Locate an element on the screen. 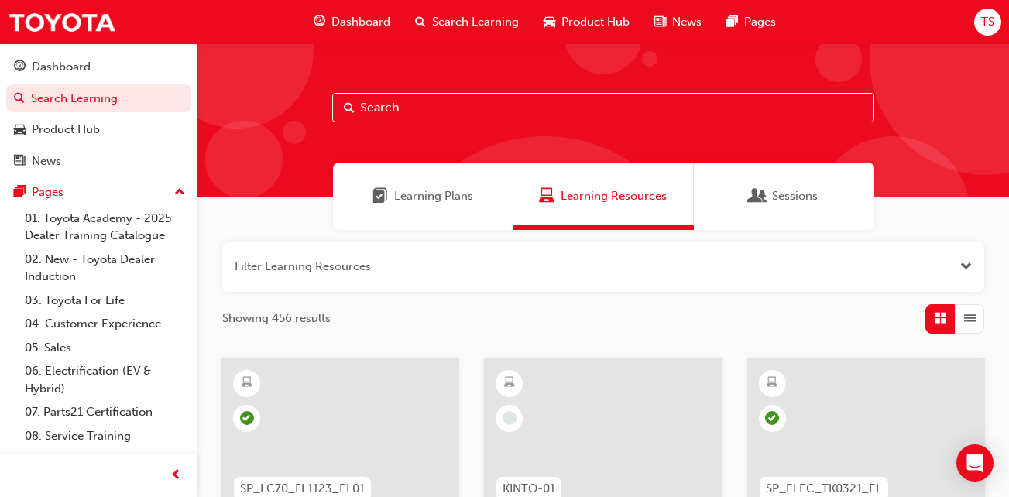  span: up-icon is located at coordinates (180, 193).